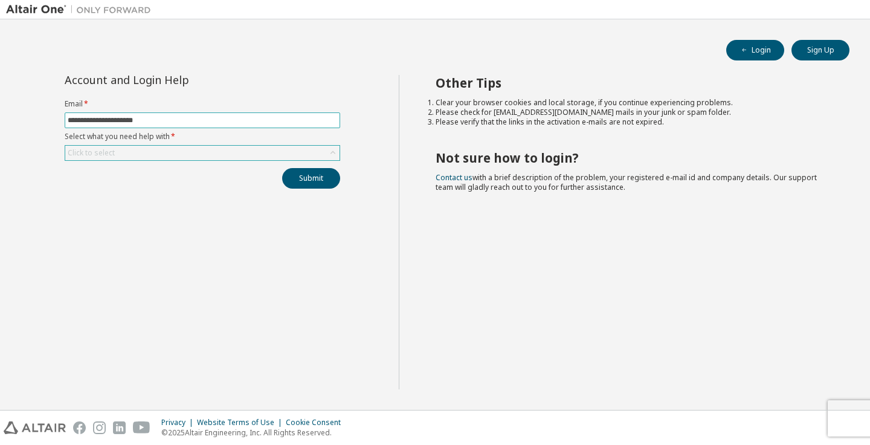 This screenshot has width=870, height=445. Describe the element at coordinates (141, 427) in the screenshot. I see `img: youtube.svg` at that location.